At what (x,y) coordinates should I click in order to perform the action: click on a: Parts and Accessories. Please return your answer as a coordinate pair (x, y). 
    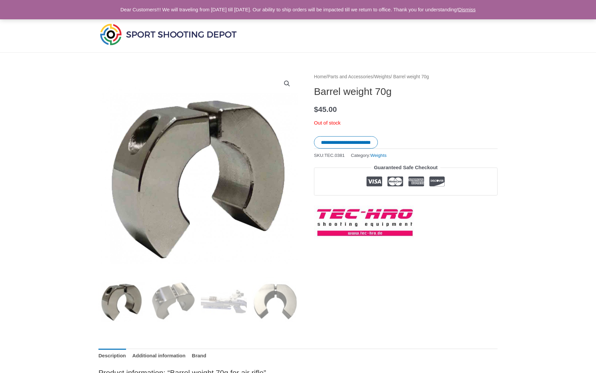
    Looking at the image, I should click on (350, 77).